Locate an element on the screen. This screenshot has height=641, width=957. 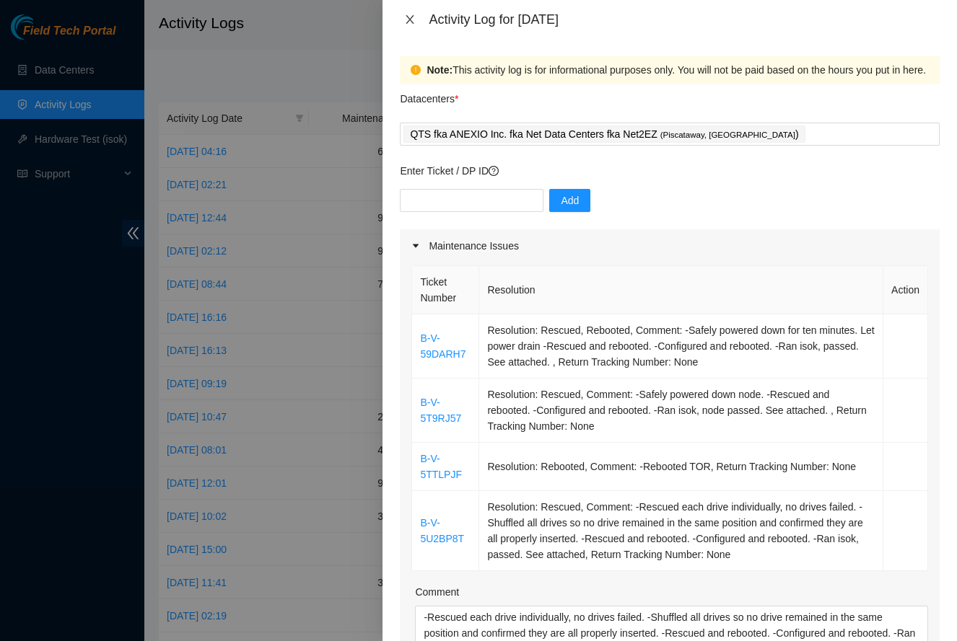
td: Resolution: Rescued, Rebooted, Comment: -Safely powered down for ten minutes. Let power drain -Re... is located at coordinates (681, 346).